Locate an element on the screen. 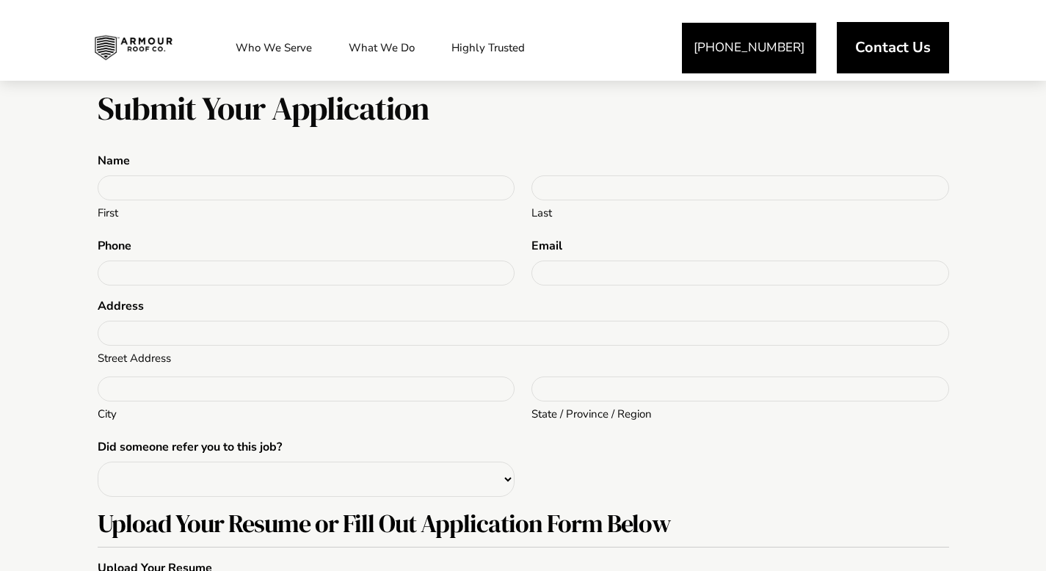  a: Who We Serve is located at coordinates (274, 48).